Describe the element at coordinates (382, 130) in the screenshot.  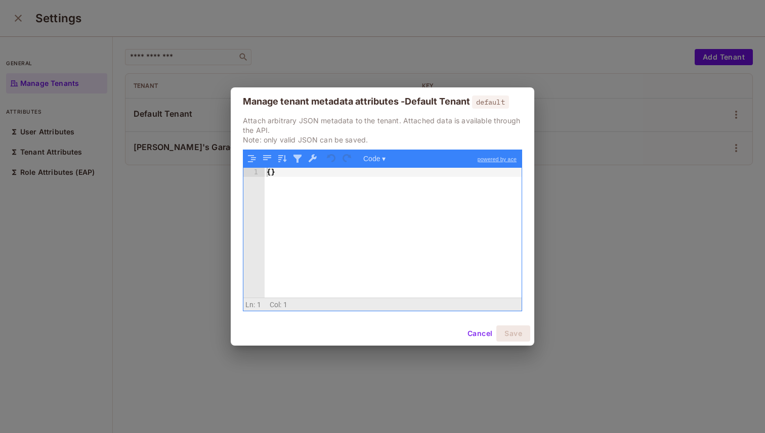
I see `p: Attach arbitrary JSON metadata to the tenant. Attached data is available through the API. Note: o...` at that location.